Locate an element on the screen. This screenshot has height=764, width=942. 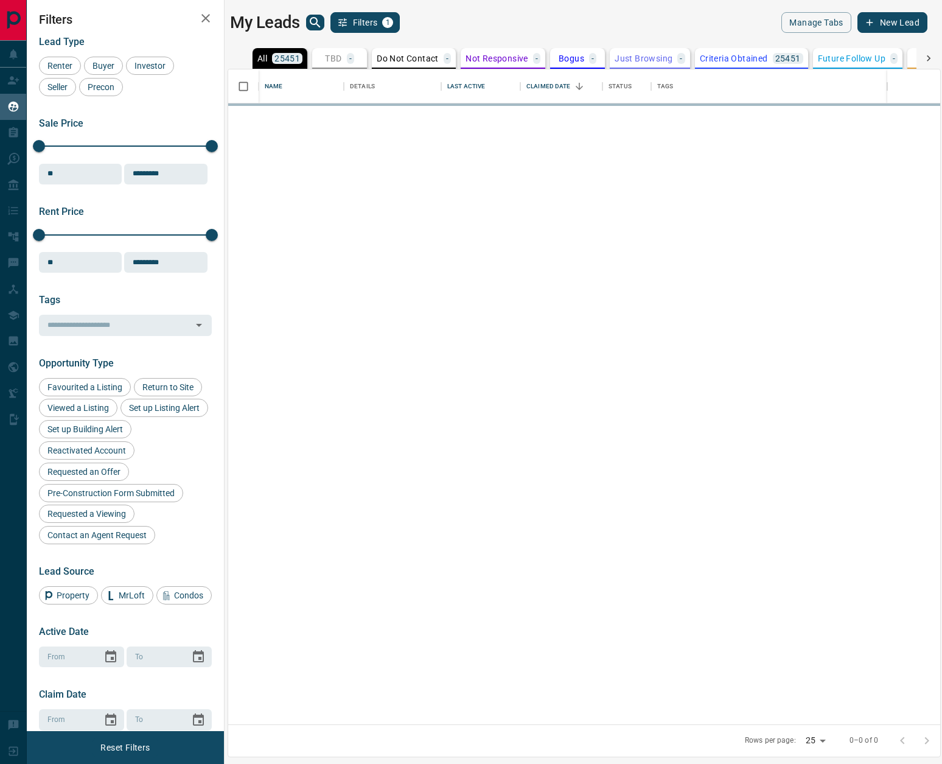
h1: My Leads is located at coordinates (265, 23).